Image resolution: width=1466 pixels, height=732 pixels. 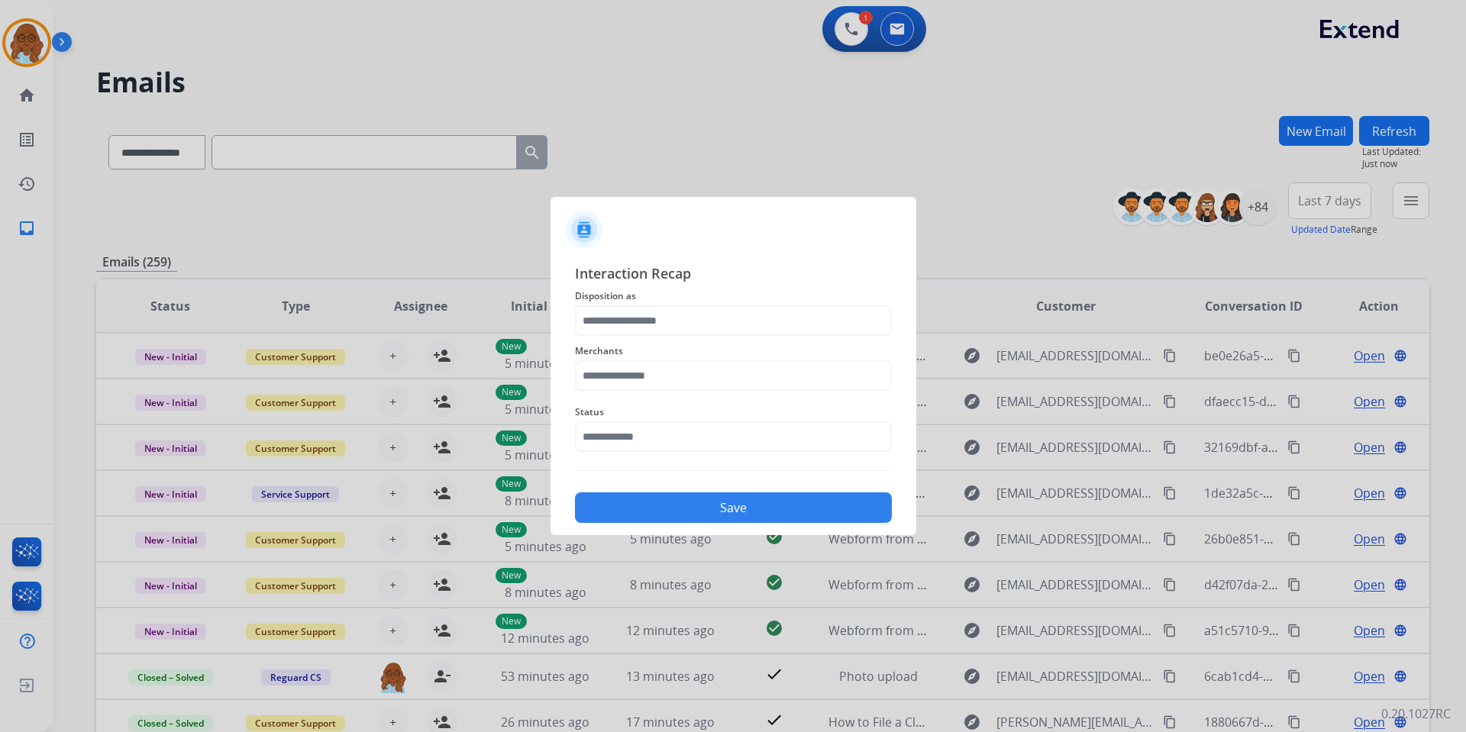 I want to click on span: Status, so click(x=733, y=412).